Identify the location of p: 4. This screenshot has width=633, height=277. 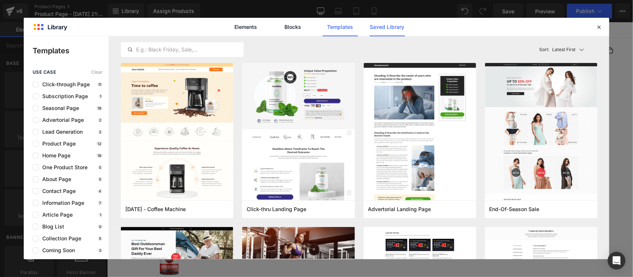
(100, 191).